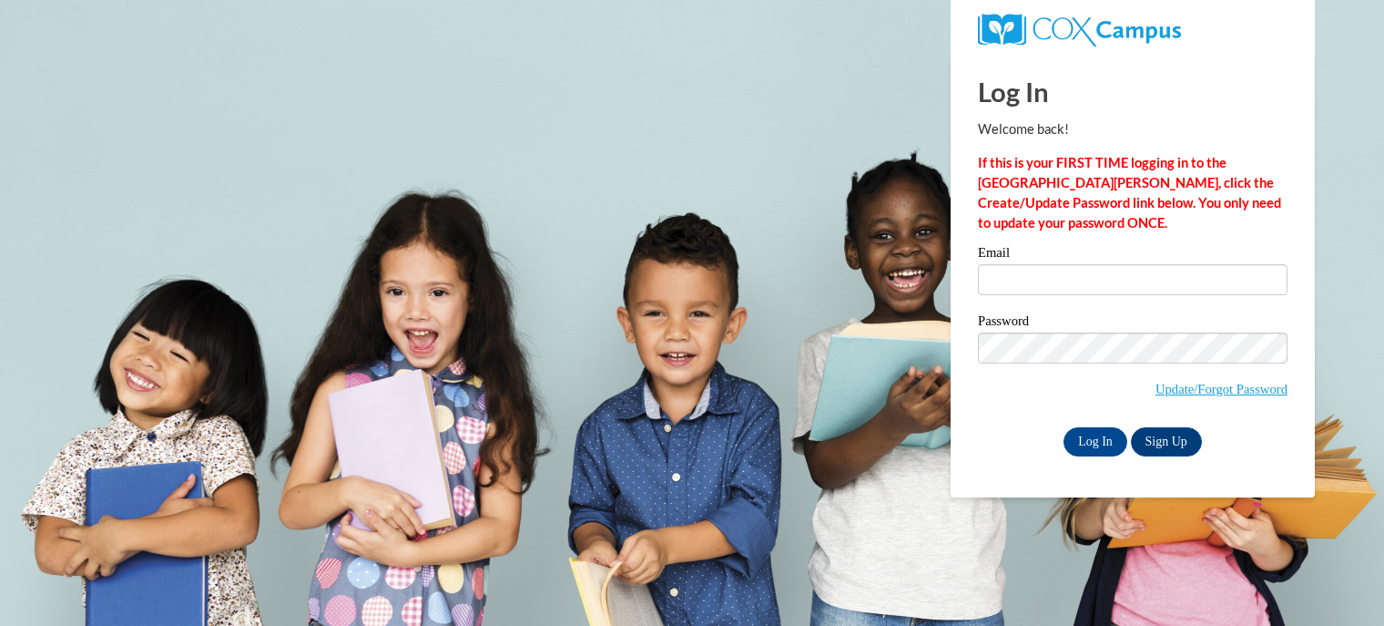 This screenshot has width=1384, height=626. What do you see at coordinates (1221, 389) in the screenshot?
I see `a: Update/Forgot Password` at bounding box center [1221, 389].